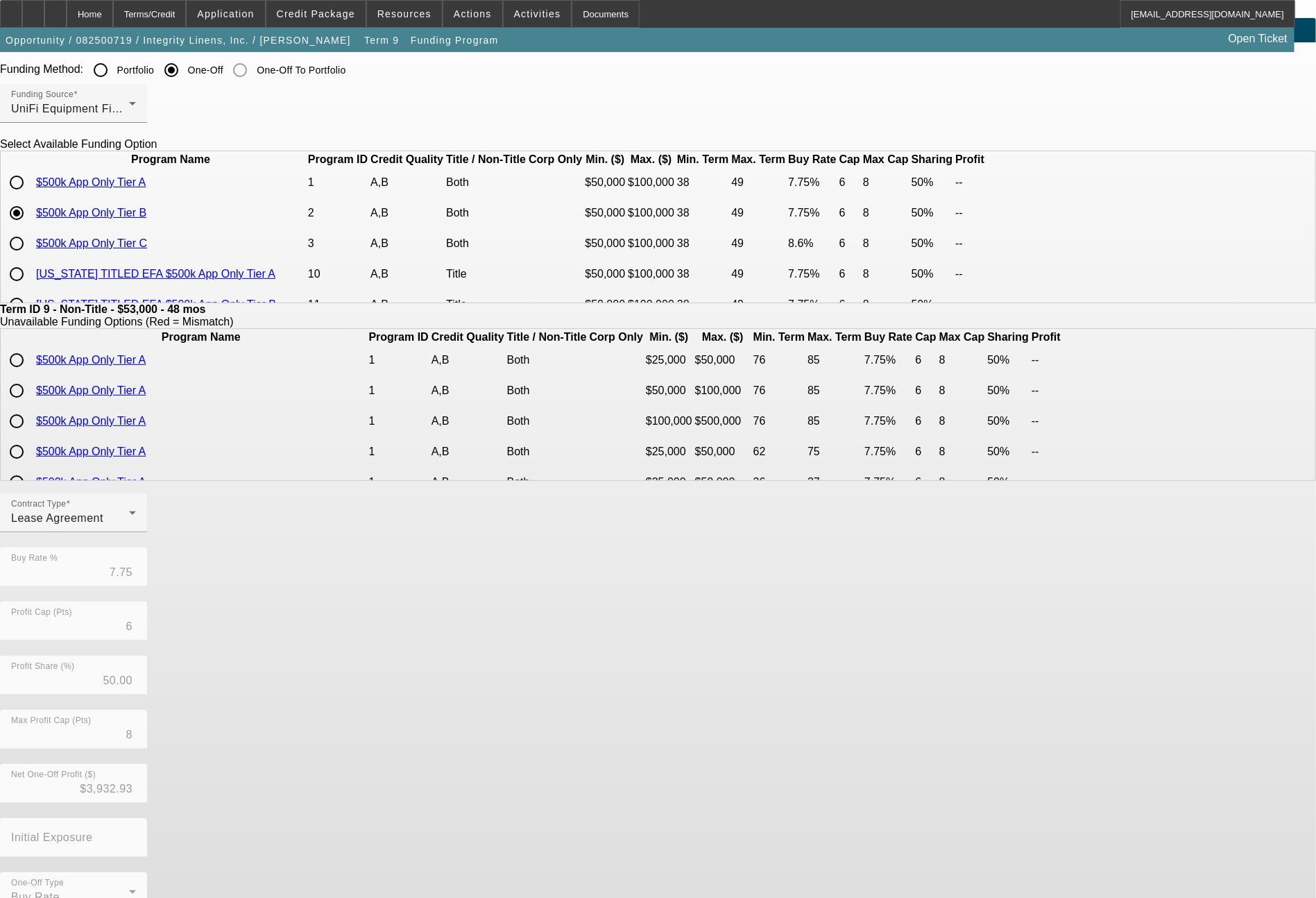 The height and width of the screenshot is (898, 1316). What do you see at coordinates (134, 70) in the screenshot?
I see `label: Portfolio` at bounding box center [134, 70].